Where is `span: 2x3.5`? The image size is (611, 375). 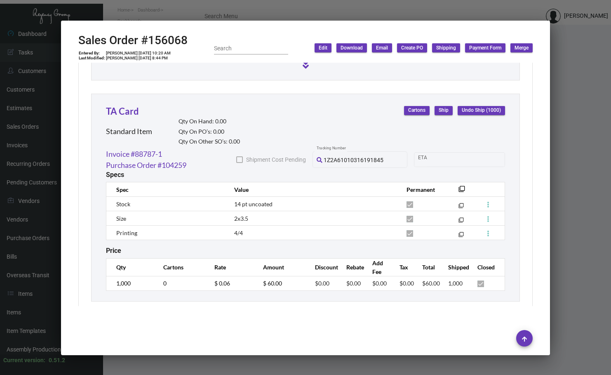
span: 2x3.5 is located at coordinates (241, 218).